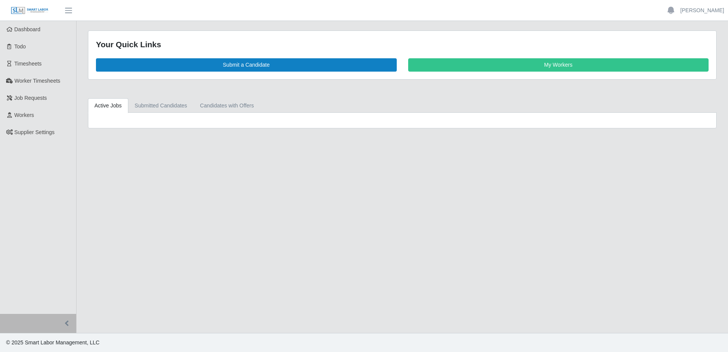 This screenshot has width=728, height=352. I want to click on span: Job Requests, so click(31, 98).